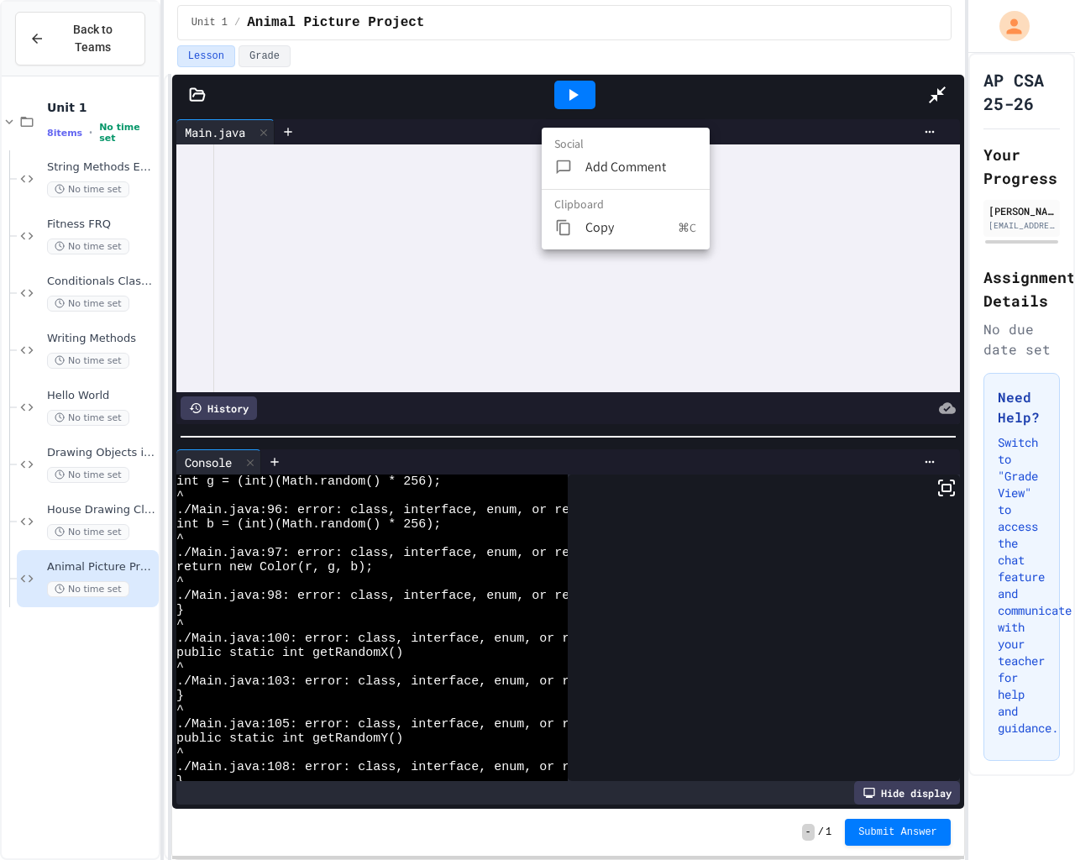  Describe the element at coordinates (632, 228) in the screenshot. I see `span: Copy` at that location.